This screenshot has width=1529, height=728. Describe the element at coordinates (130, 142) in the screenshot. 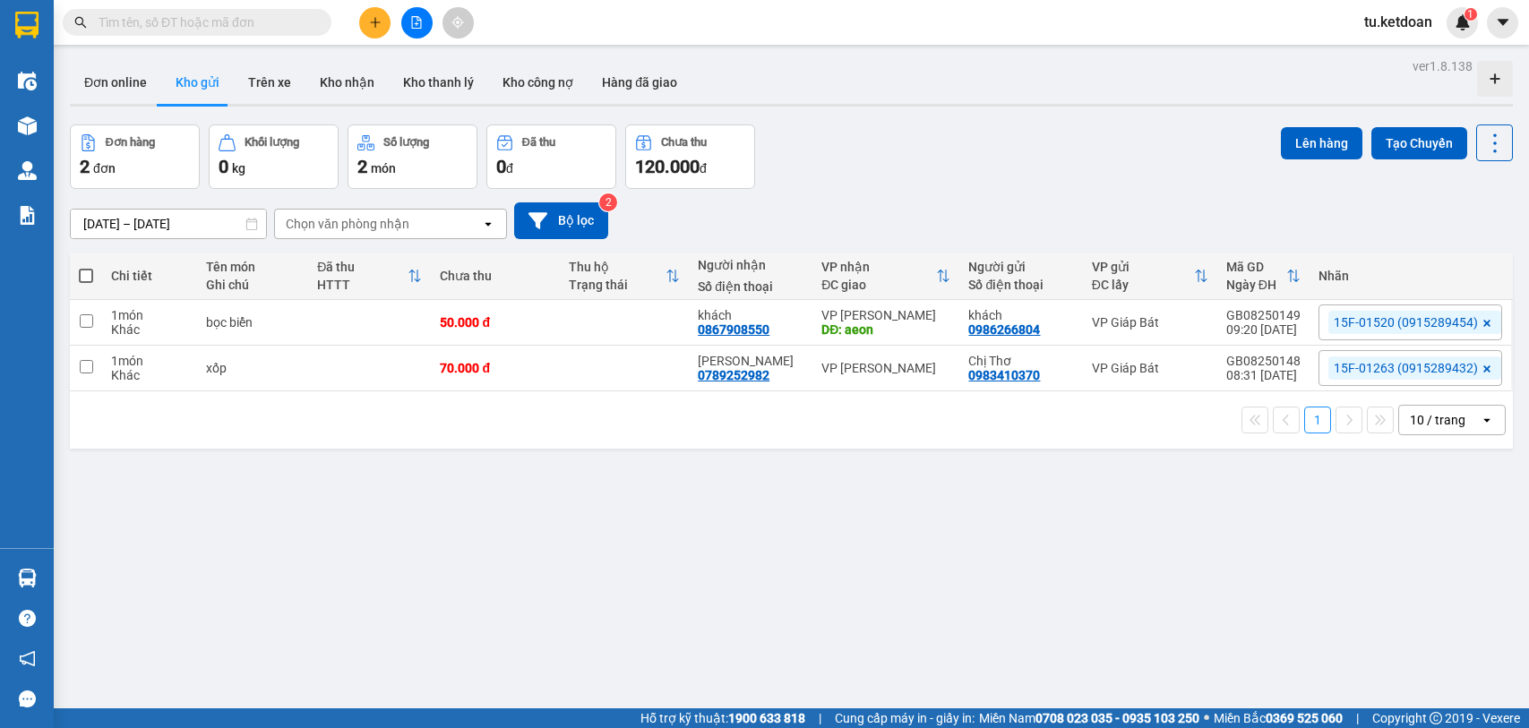

I see `div: Đơn hàng` at that location.